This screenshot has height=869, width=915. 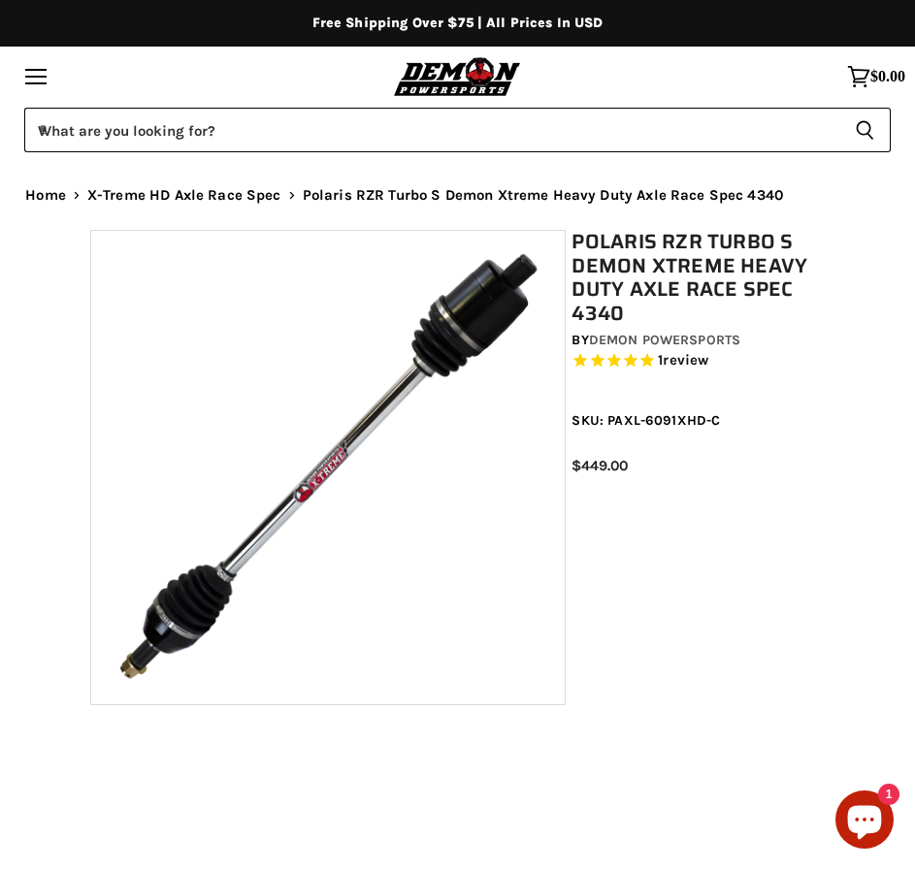 I want to click on span: Rated 5.0 out of 5 stars 1 reviews, so click(x=700, y=361).